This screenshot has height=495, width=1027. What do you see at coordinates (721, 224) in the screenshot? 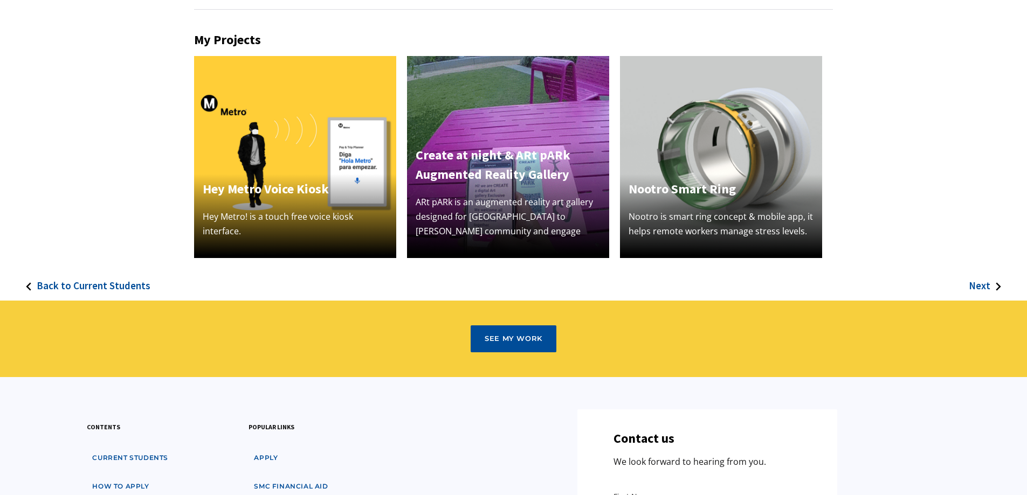
I see `p: Nootro is smart ring concept & mobile app, it helps remote workers manage stress levels.` at bounding box center [721, 224].